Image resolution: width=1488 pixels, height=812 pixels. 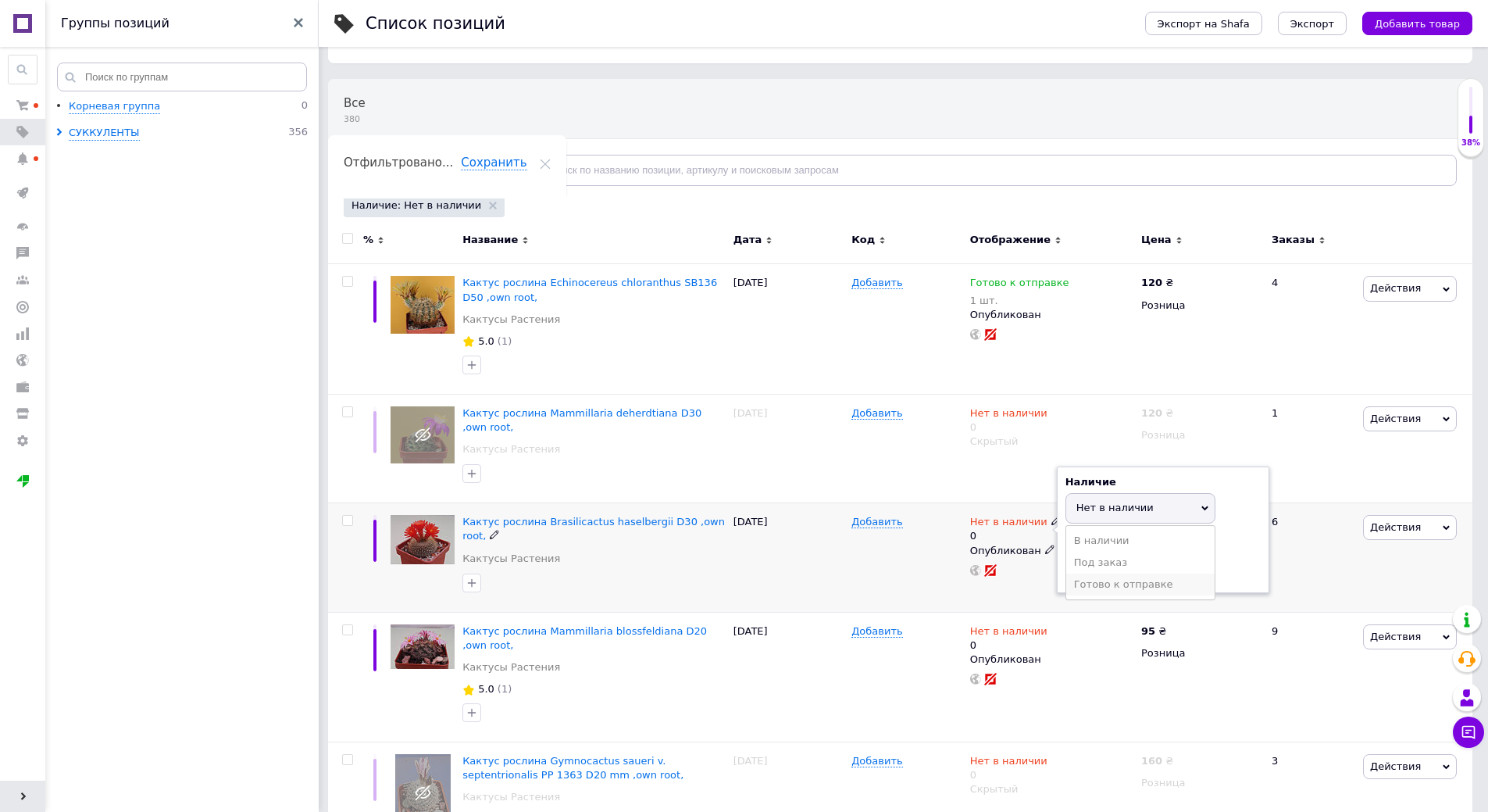 What do you see at coordinates (590, 290) in the screenshot?
I see `a: Кактус рослина Echinocereus chloranthus SB136 D50 ,own root,` at bounding box center [590, 290].